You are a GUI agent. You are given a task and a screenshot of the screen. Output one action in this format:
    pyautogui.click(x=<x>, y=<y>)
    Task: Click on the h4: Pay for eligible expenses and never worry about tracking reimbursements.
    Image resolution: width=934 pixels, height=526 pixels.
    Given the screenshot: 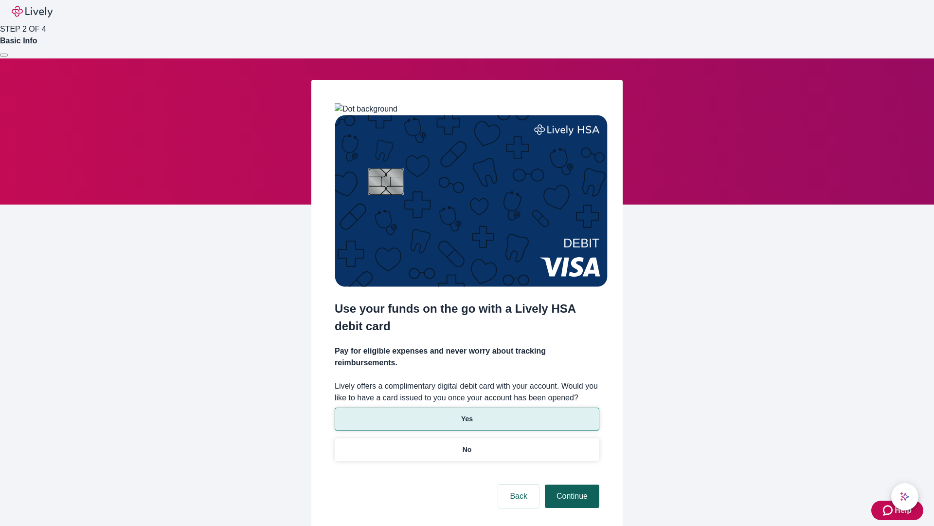 What is the action you would take?
    pyautogui.click(x=467, y=357)
    